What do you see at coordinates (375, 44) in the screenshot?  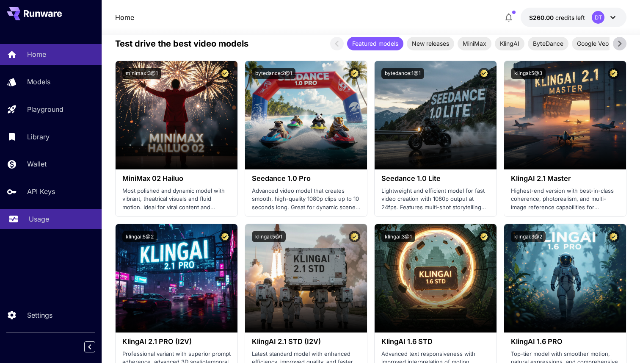 I see `div: Featured models` at bounding box center [375, 44].